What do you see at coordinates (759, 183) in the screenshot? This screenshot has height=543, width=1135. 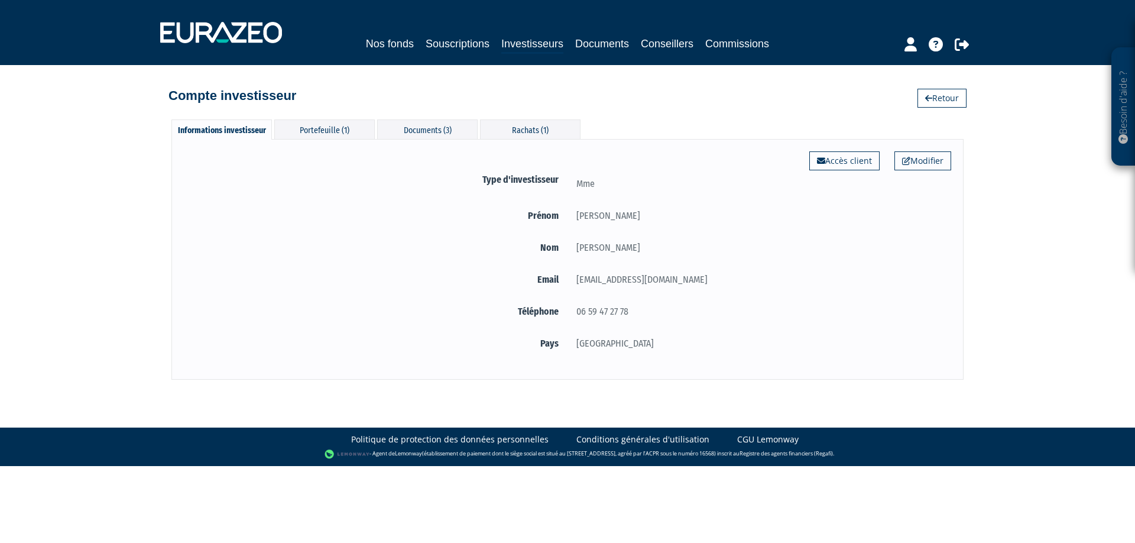 I see `div: Mme` at bounding box center [759, 183].